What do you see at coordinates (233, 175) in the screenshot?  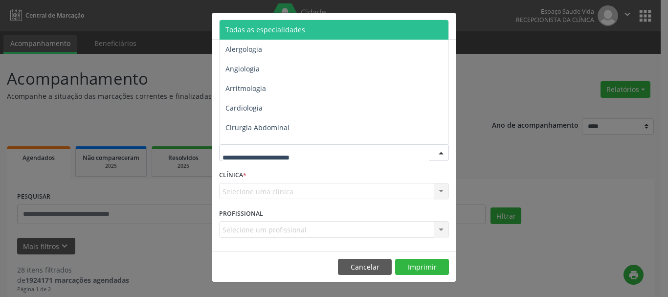 I see `label: CLÍNICA` at bounding box center [233, 175].